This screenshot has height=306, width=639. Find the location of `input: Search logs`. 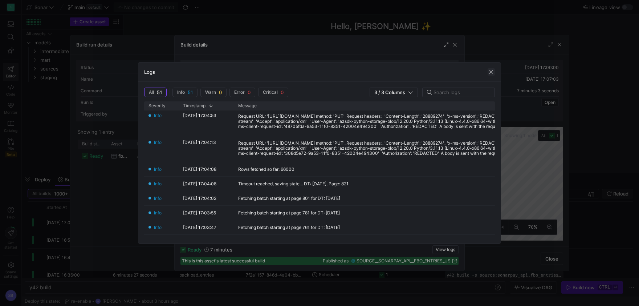

input: Search logs is located at coordinates (461, 92).